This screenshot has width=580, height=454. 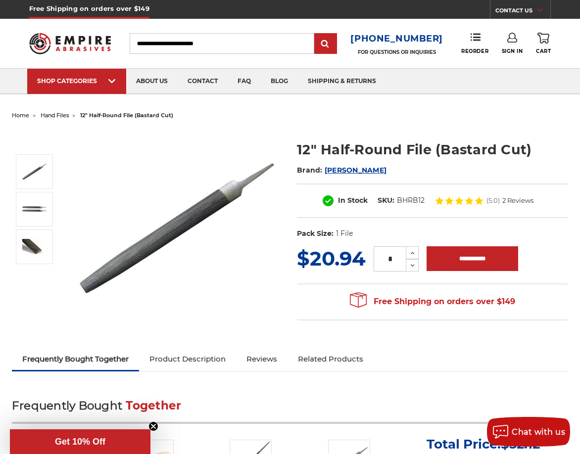 I want to click on dt: Pack Size:, so click(x=315, y=234).